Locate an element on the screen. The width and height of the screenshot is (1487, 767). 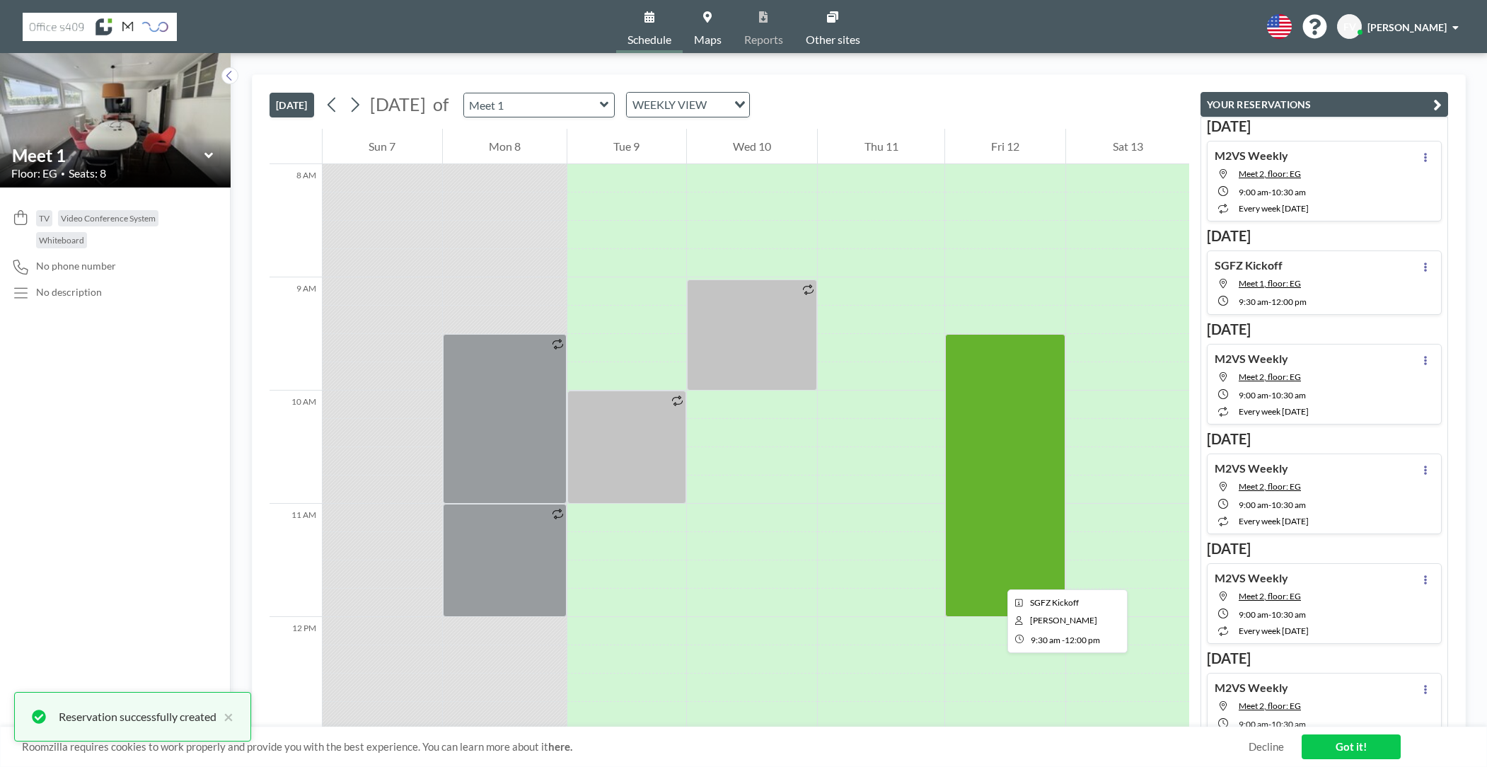
div: 8 AM is located at coordinates (296, 221).